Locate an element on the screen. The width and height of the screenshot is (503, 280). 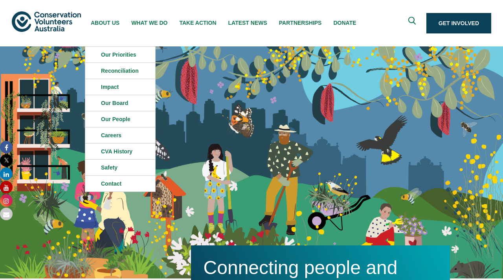
span: Take Action is located at coordinates (198, 23).